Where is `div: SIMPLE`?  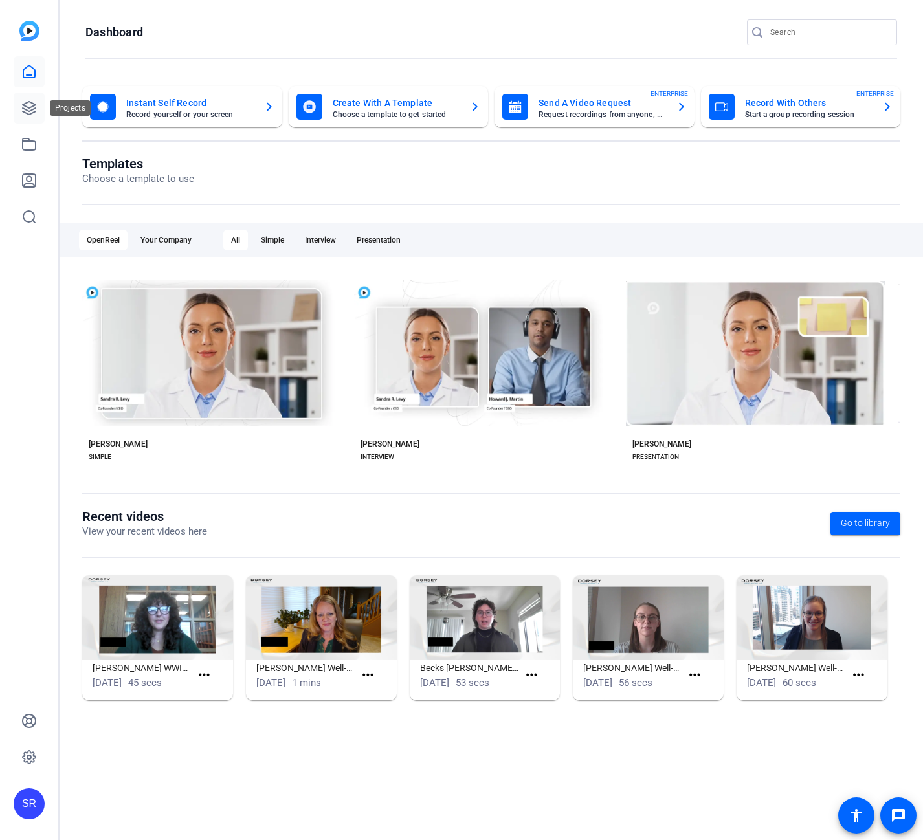
div: SIMPLE is located at coordinates (100, 457).